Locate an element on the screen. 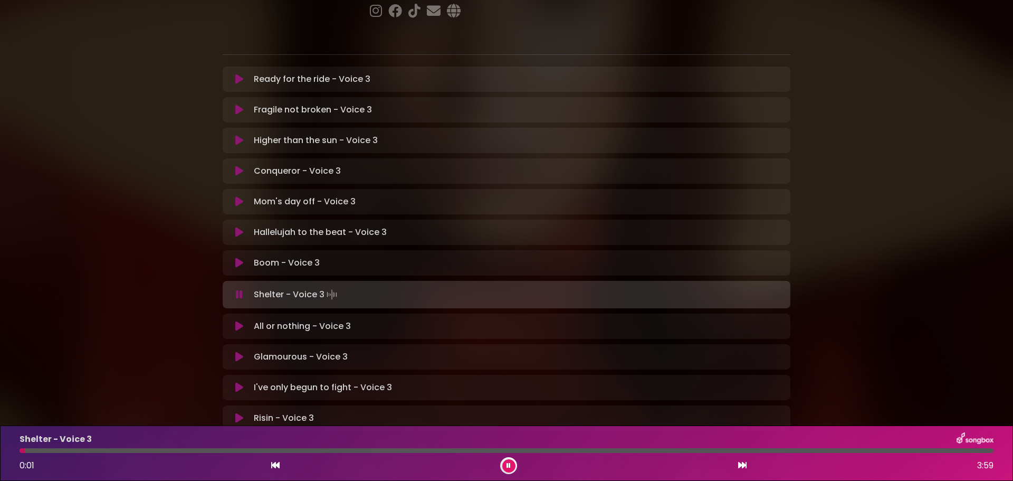  p: Conqueror - Voice 3 is located at coordinates (297, 171).